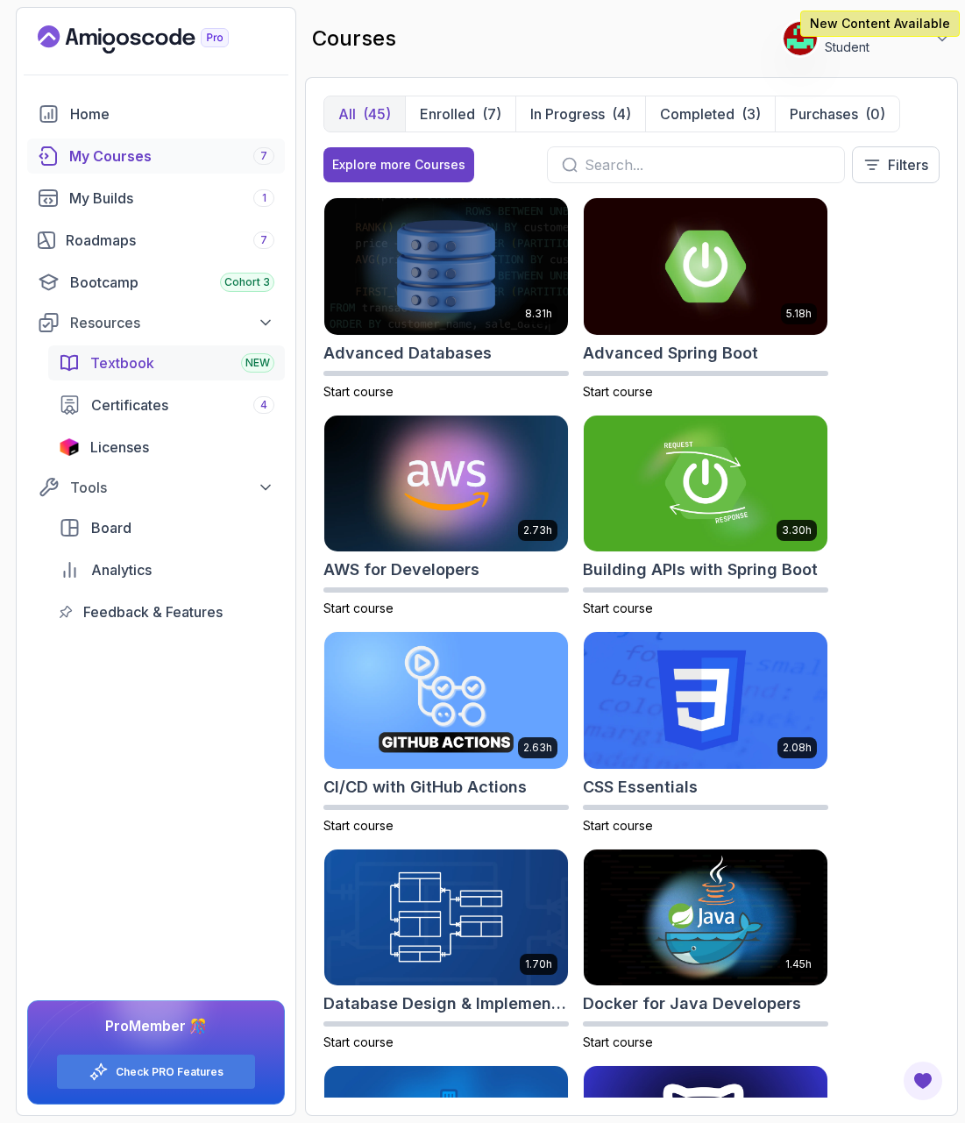  I want to click on a: board, so click(167, 528).